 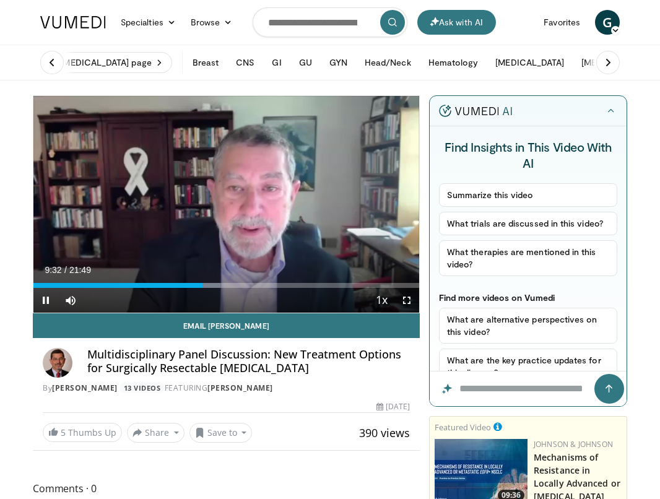 What do you see at coordinates (463, 427) in the screenshot?
I see `small: Featured Video` at bounding box center [463, 427].